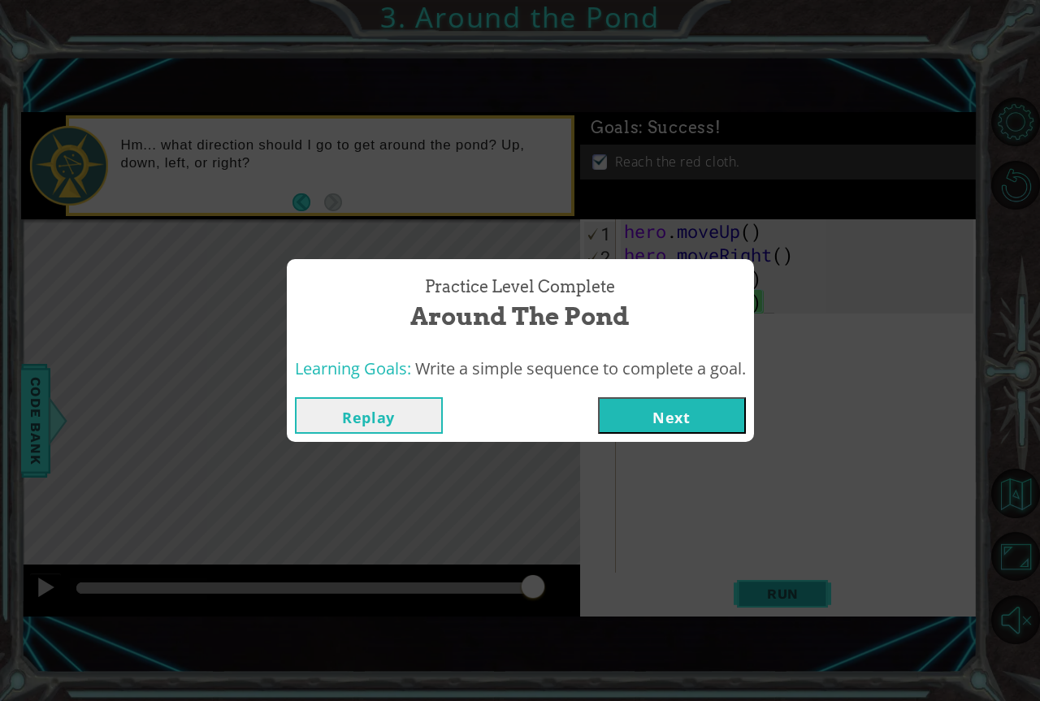  I want to click on span: Write a simple sequence to complete a goal., so click(580, 368).